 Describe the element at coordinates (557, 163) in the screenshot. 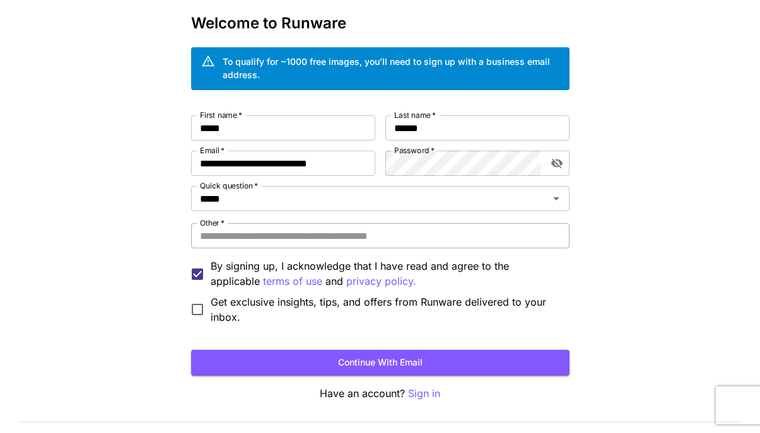

I see `button: toggle password visibility` at that location.